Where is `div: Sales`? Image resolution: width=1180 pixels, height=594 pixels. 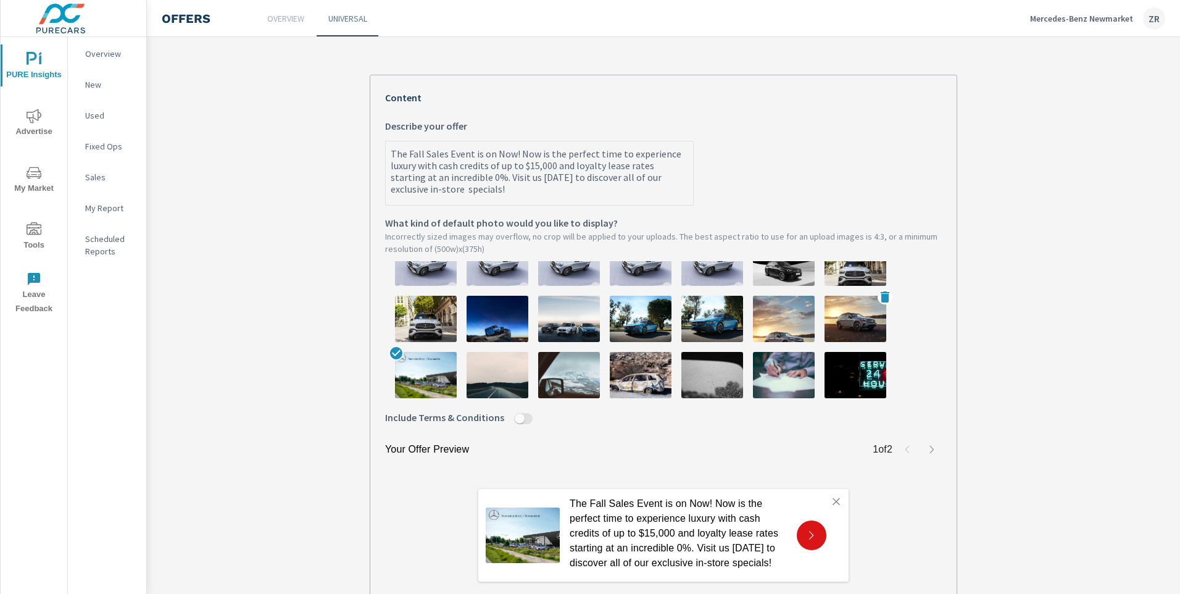
div: Sales is located at coordinates (107, 177).